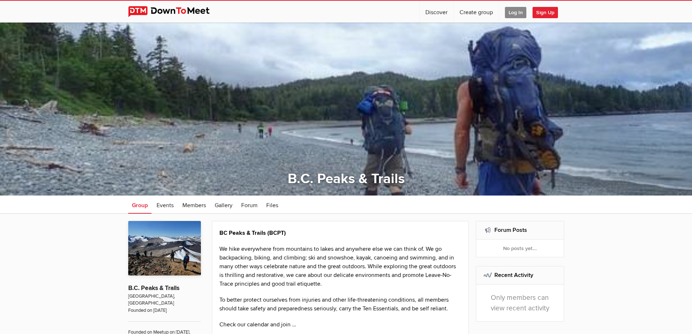 Image resolution: width=692 pixels, height=334 pixels. What do you see at coordinates (520, 275) in the screenshot?
I see `h2: Recent Activity` at bounding box center [520, 275].